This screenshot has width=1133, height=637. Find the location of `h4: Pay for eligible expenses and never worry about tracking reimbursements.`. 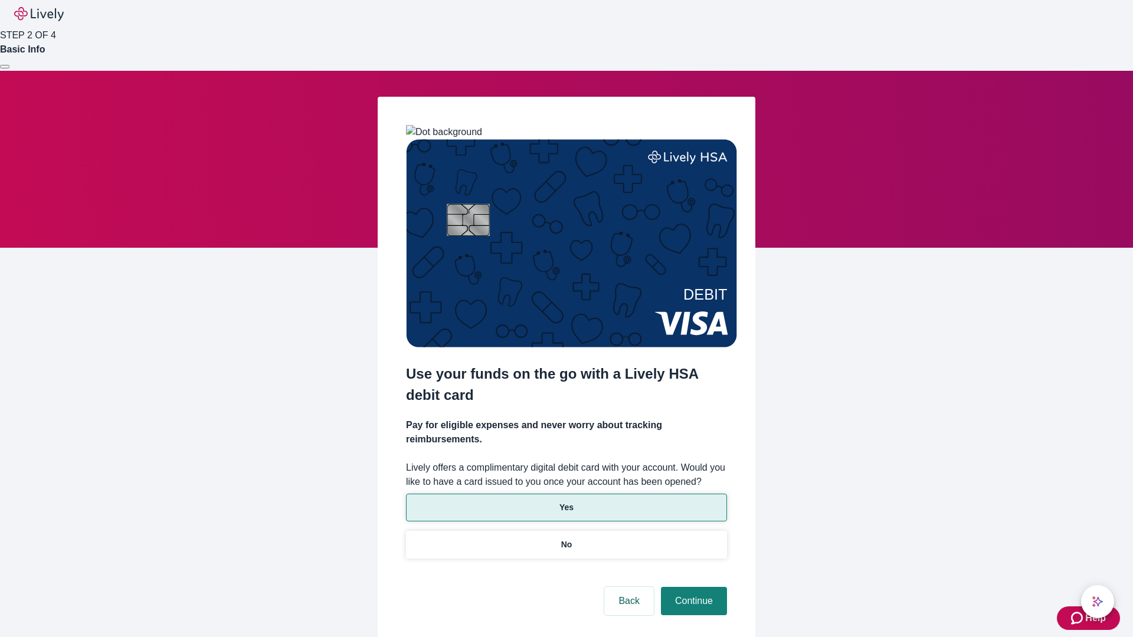

h4: Pay for eligible expenses and never worry about tracking reimbursements. is located at coordinates (566, 432).